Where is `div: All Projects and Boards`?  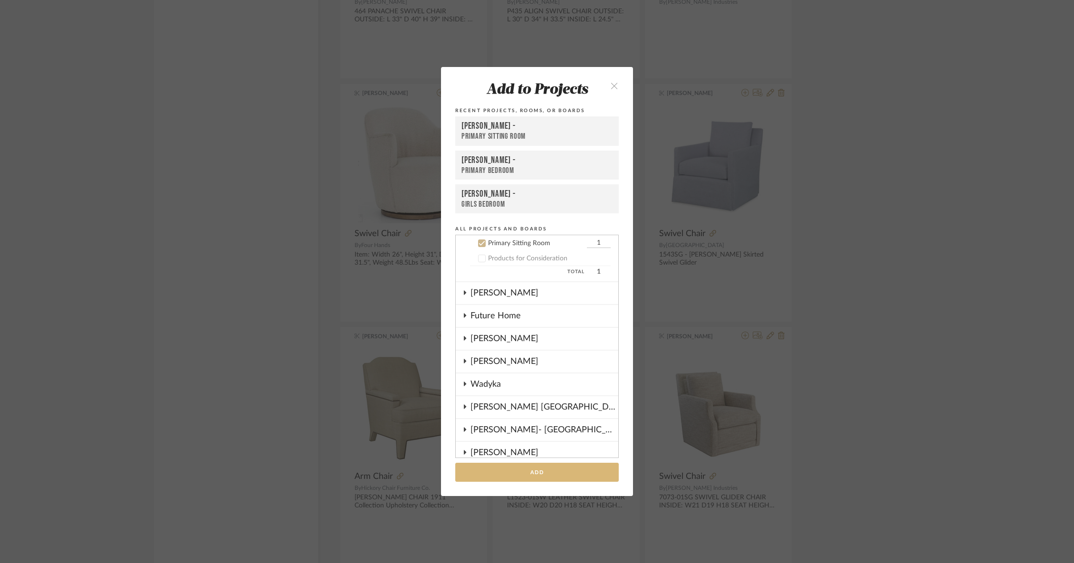
div: All Projects and Boards is located at coordinates (537, 229).